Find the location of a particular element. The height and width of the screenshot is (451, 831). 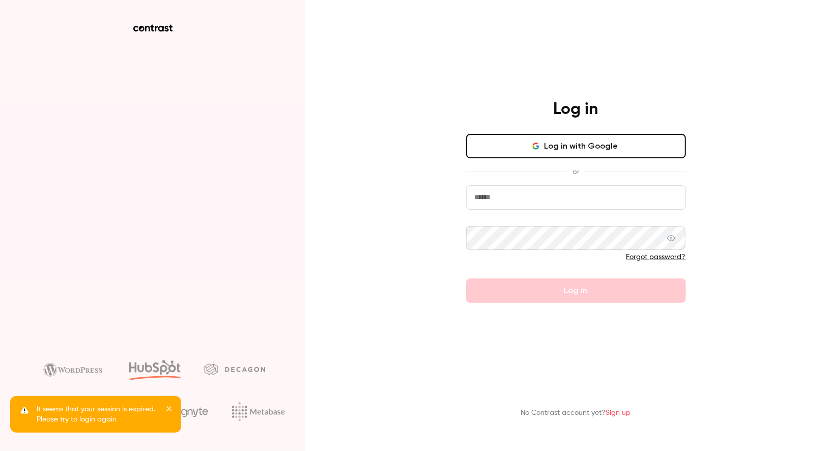

span: or is located at coordinates (575, 171).